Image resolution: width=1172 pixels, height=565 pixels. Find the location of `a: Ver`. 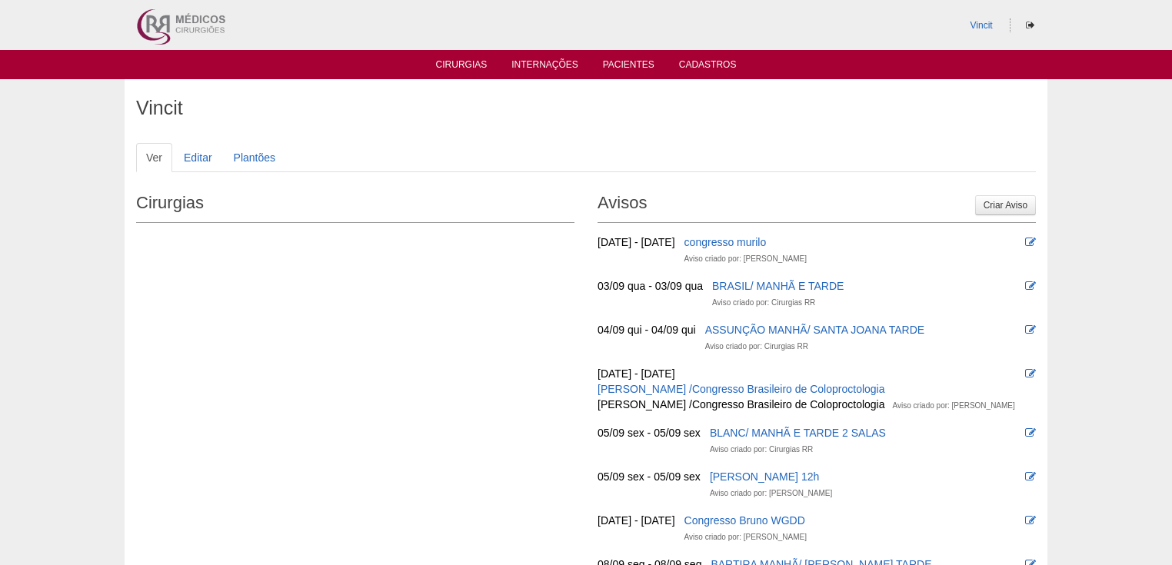

a: Ver is located at coordinates (154, 158).